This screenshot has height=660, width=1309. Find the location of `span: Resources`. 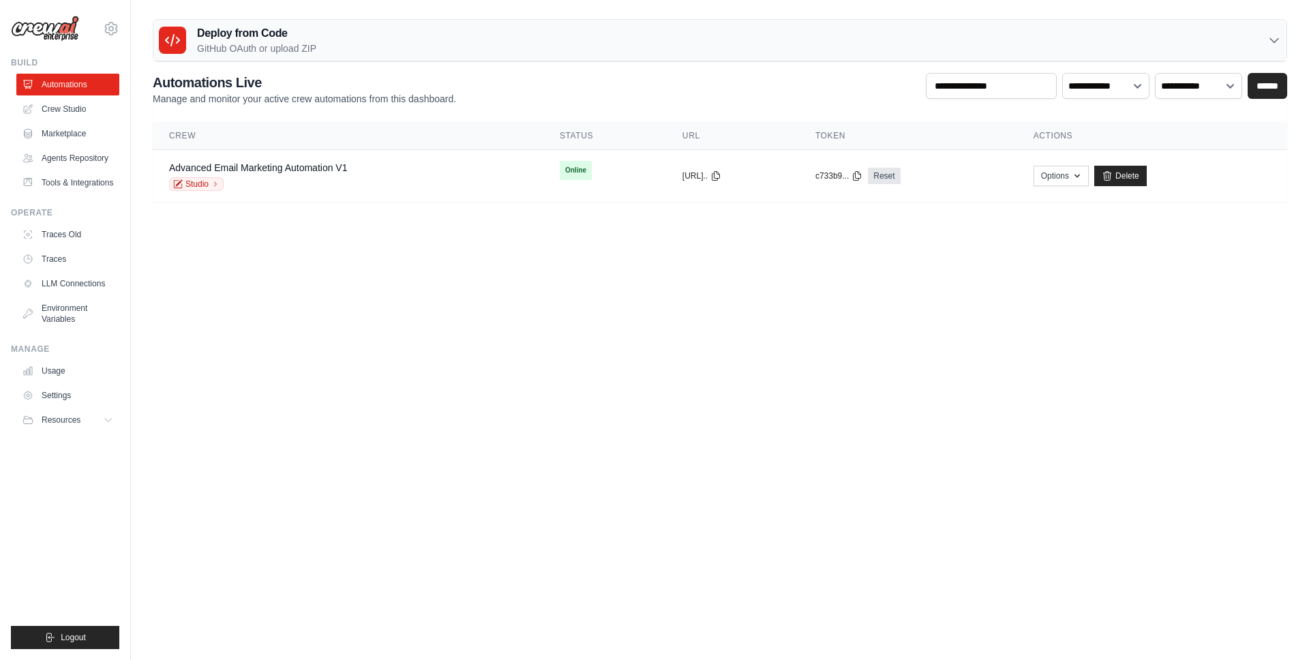

span: Resources is located at coordinates (61, 420).